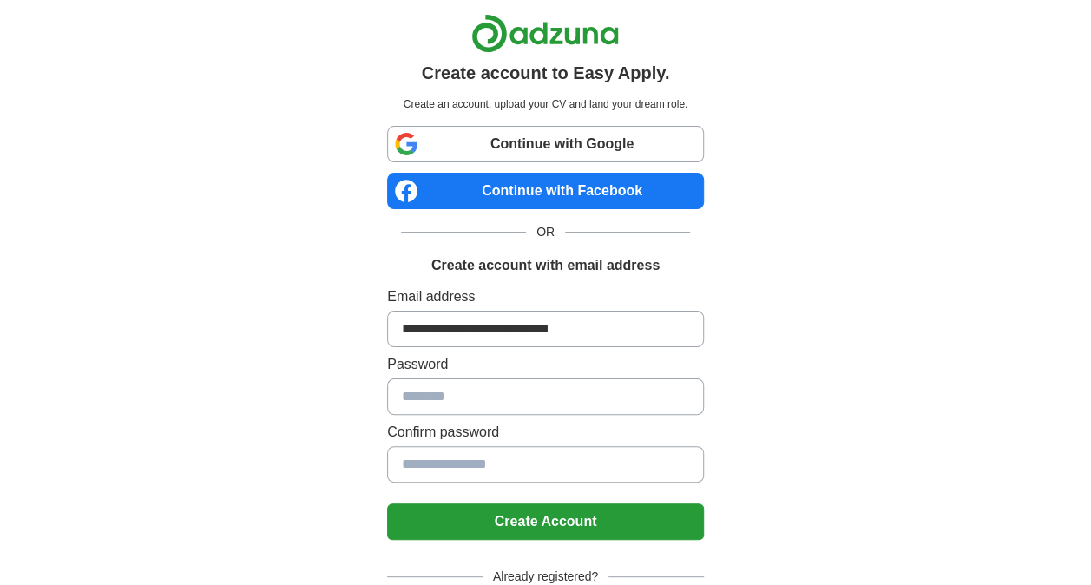 This screenshot has width=1091, height=585. What do you see at coordinates (545, 364) in the screenshot?
I see `label: Password` at bounding box center [545, 364].